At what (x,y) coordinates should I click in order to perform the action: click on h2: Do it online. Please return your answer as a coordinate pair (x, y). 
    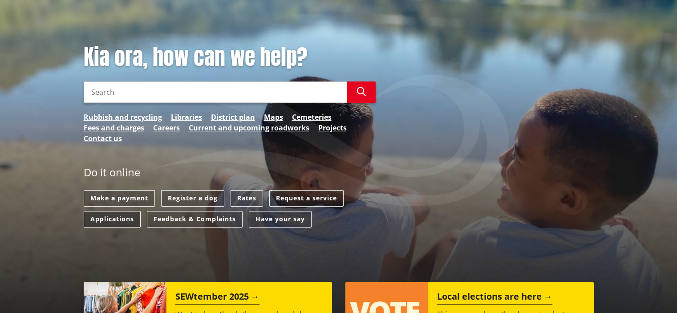
    Looking at the image, I should click on (112, 174).